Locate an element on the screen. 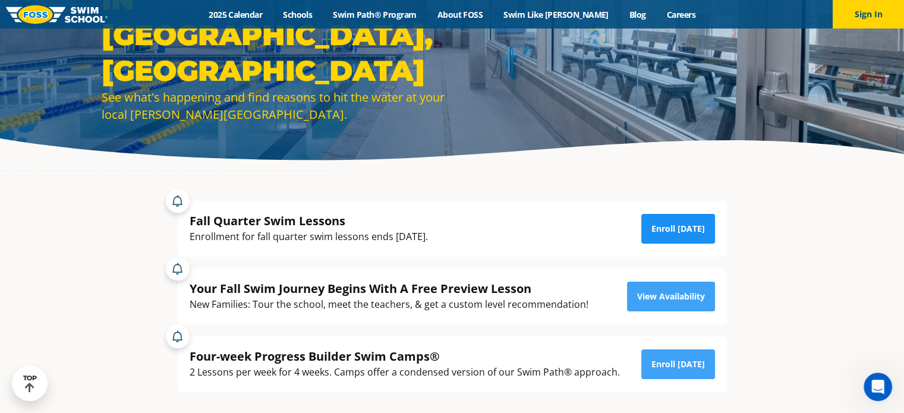  a: About FOSS is located at coordinates (460, 14).